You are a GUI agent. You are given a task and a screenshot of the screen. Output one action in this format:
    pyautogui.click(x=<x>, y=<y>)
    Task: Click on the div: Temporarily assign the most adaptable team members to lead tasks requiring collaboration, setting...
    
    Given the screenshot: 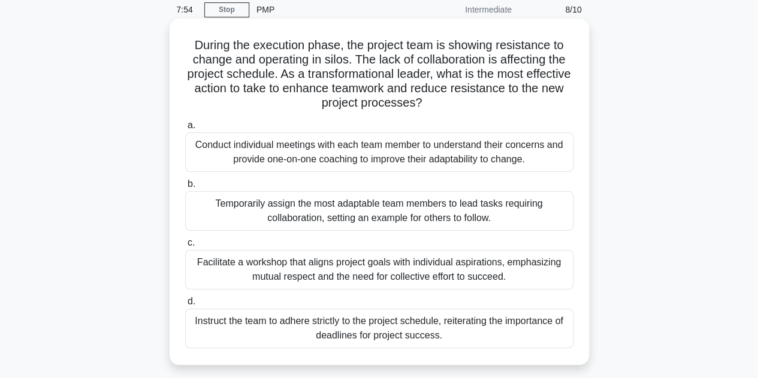 What is the action you would take?
    pyautogui.click(x=380, y=211)
    